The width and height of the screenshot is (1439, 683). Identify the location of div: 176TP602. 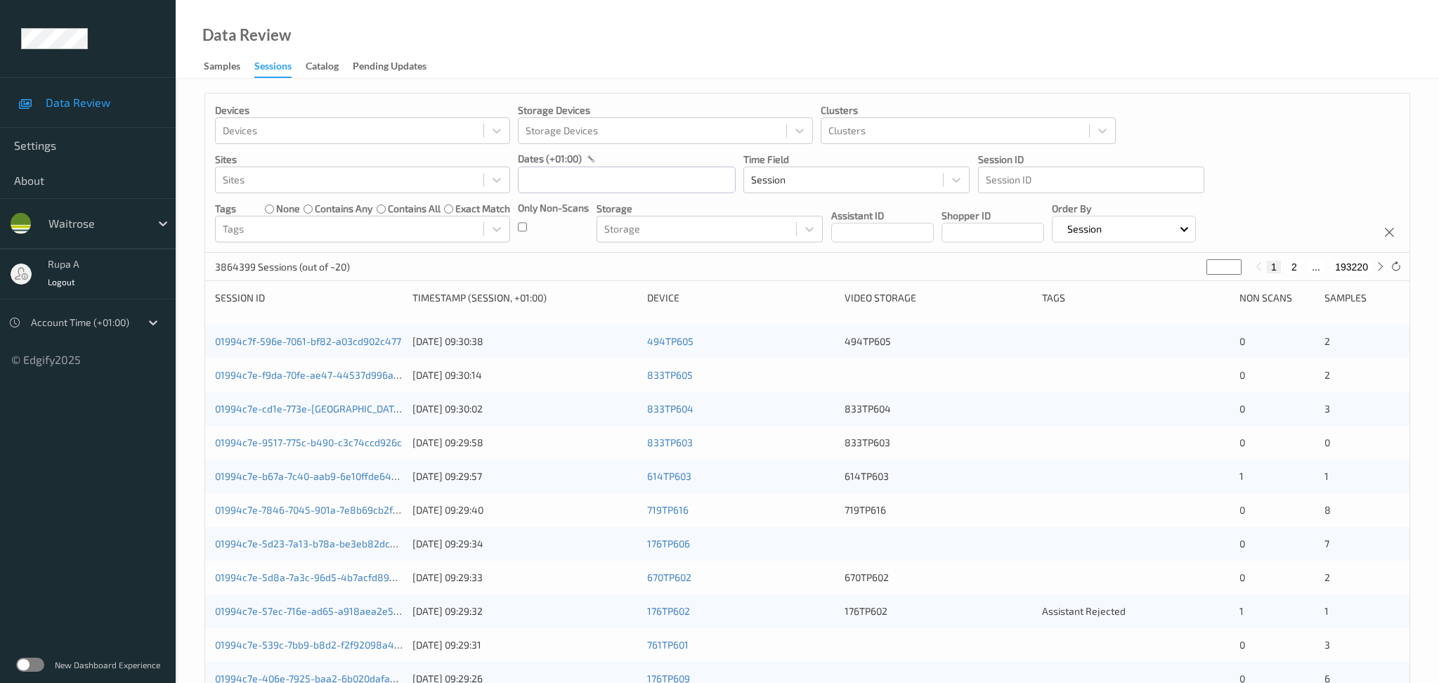
(938, 611).